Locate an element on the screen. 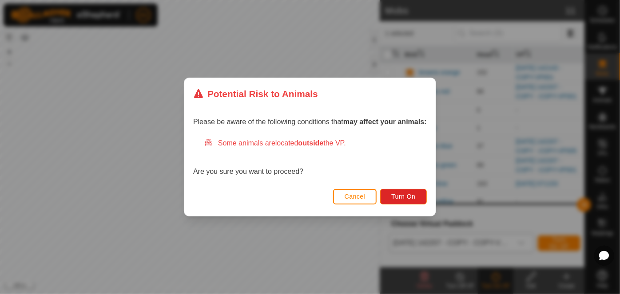 Image resolution: width=620 pixels, height=294 pixels. span: Please be aware of the following conditions that is located at coordinates (310, 122).